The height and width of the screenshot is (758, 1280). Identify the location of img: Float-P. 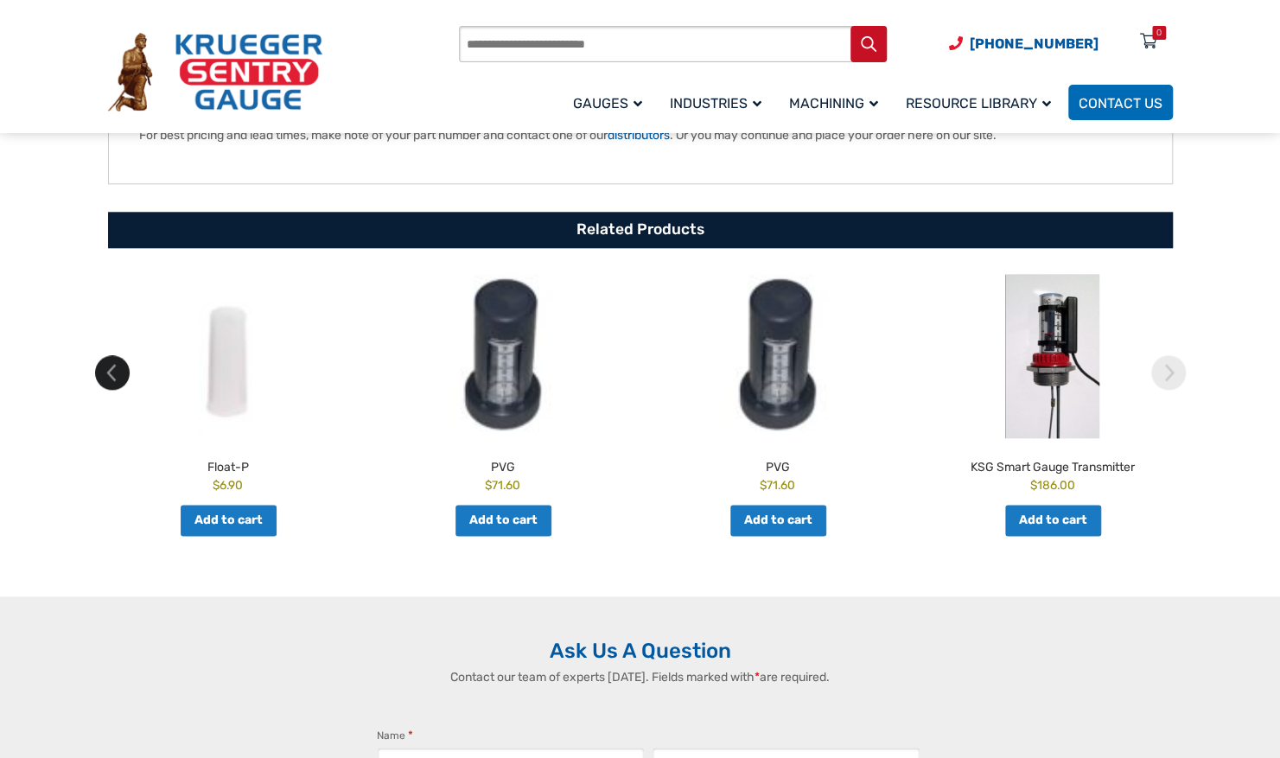
(228, 356).